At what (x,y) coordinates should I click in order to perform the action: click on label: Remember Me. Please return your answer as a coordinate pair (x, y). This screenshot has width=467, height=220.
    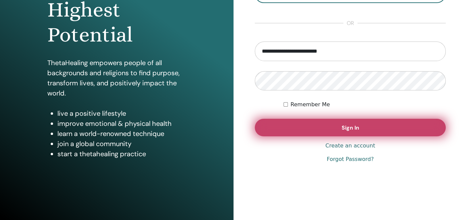
    Looking at the image, I should click on (310, 105).